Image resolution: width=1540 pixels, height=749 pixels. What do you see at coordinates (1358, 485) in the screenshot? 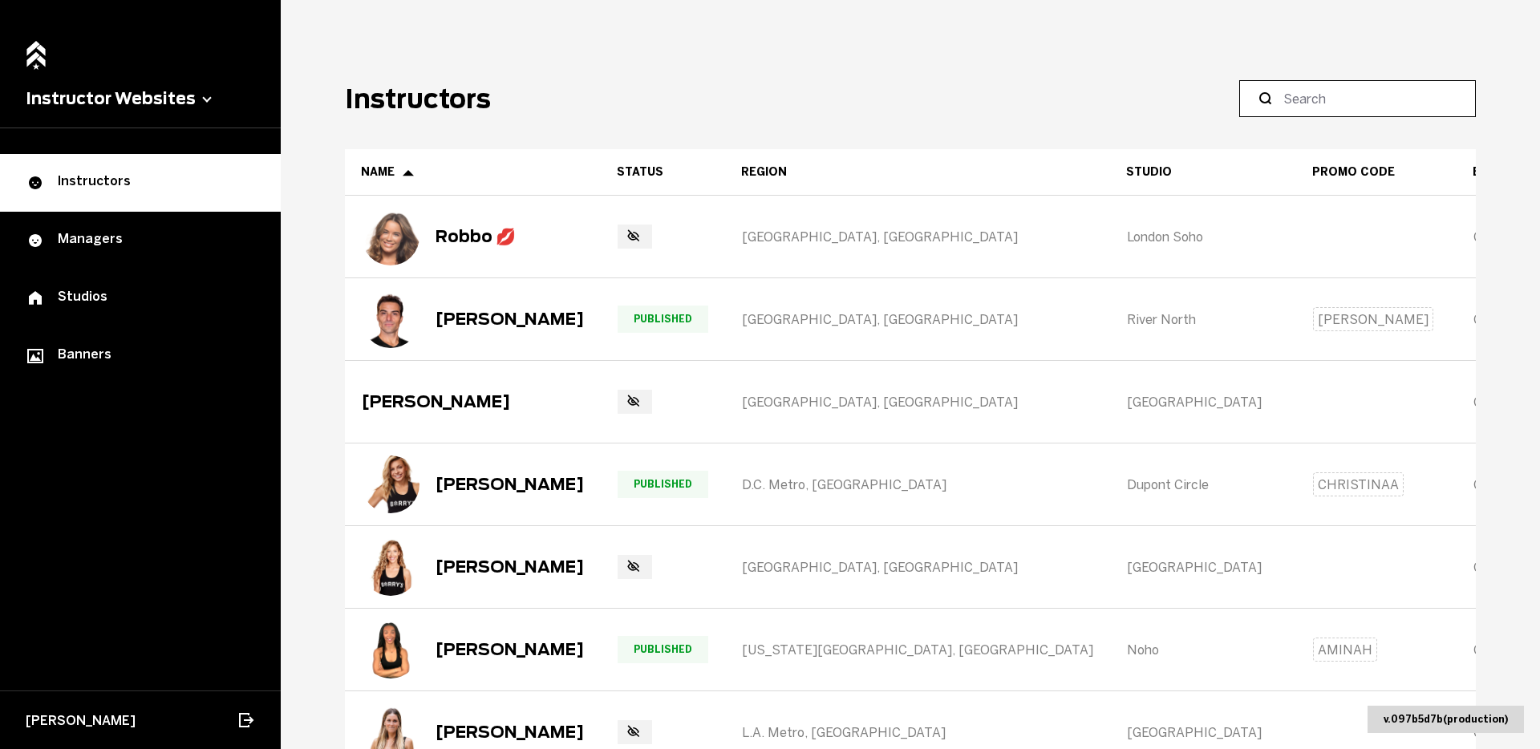
I see `span: CHRISTINAA` at bounding box center [1358, 485].